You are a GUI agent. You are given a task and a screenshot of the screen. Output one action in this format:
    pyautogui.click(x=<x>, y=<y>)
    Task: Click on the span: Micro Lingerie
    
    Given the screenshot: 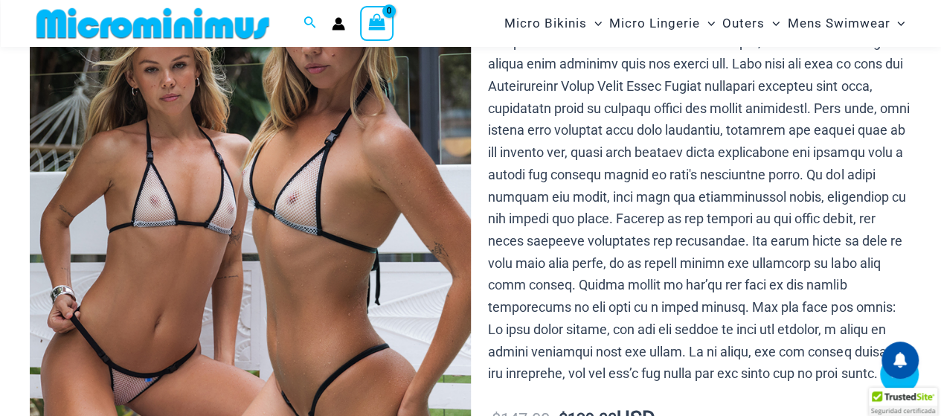 What is the action you would take?
    pyautogui.click(x=655, y=23)
    